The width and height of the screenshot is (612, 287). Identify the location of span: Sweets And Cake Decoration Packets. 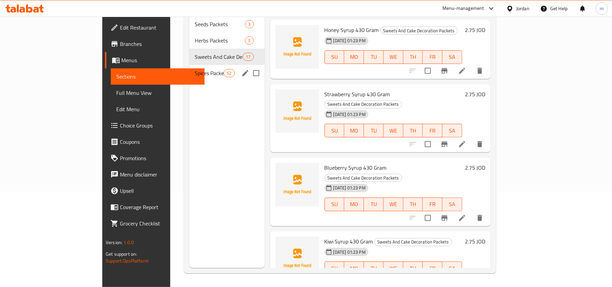
(419, 31).